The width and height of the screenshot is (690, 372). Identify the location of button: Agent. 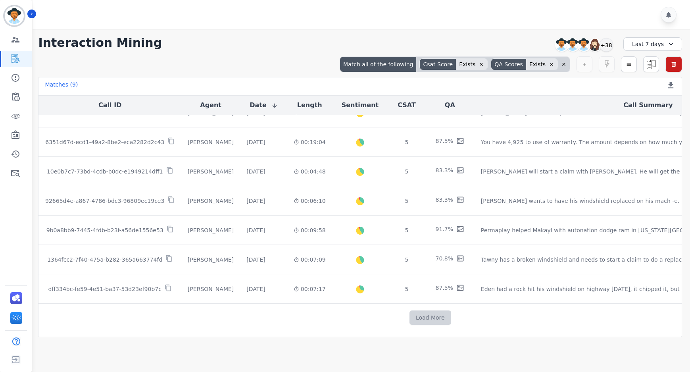
(211, 105).